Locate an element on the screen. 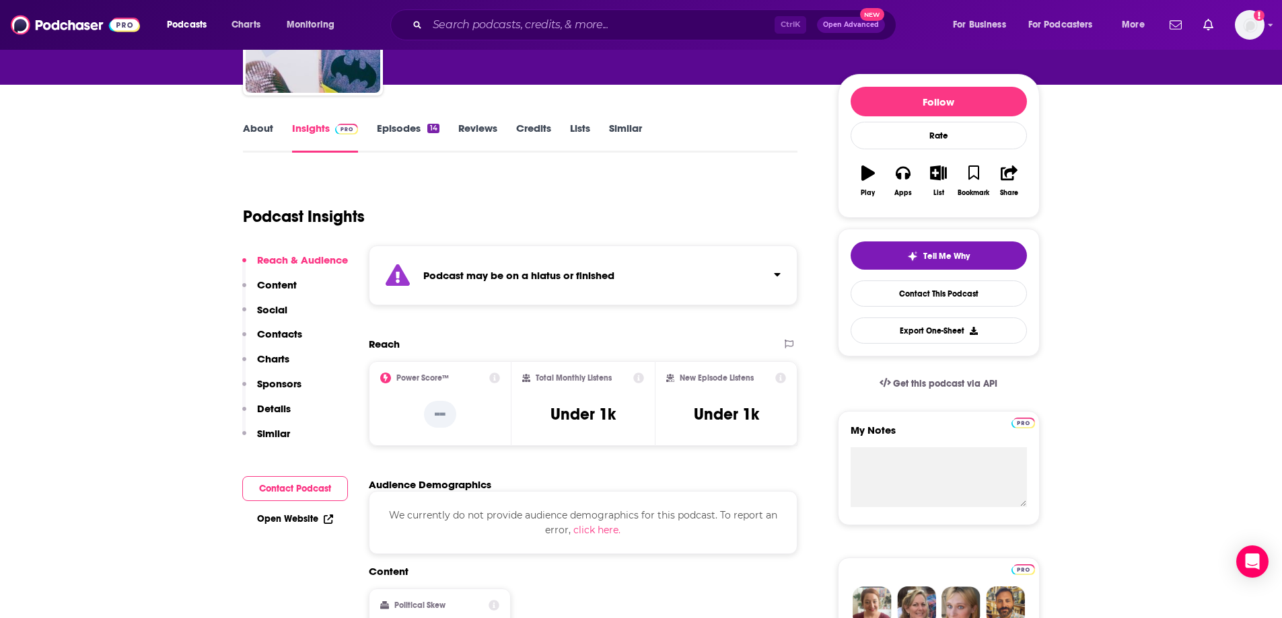 Image resolution: width=1282 pixels, height=618 pixels. div: Open Intercom Messenger is located at coordinates (1252, 562).